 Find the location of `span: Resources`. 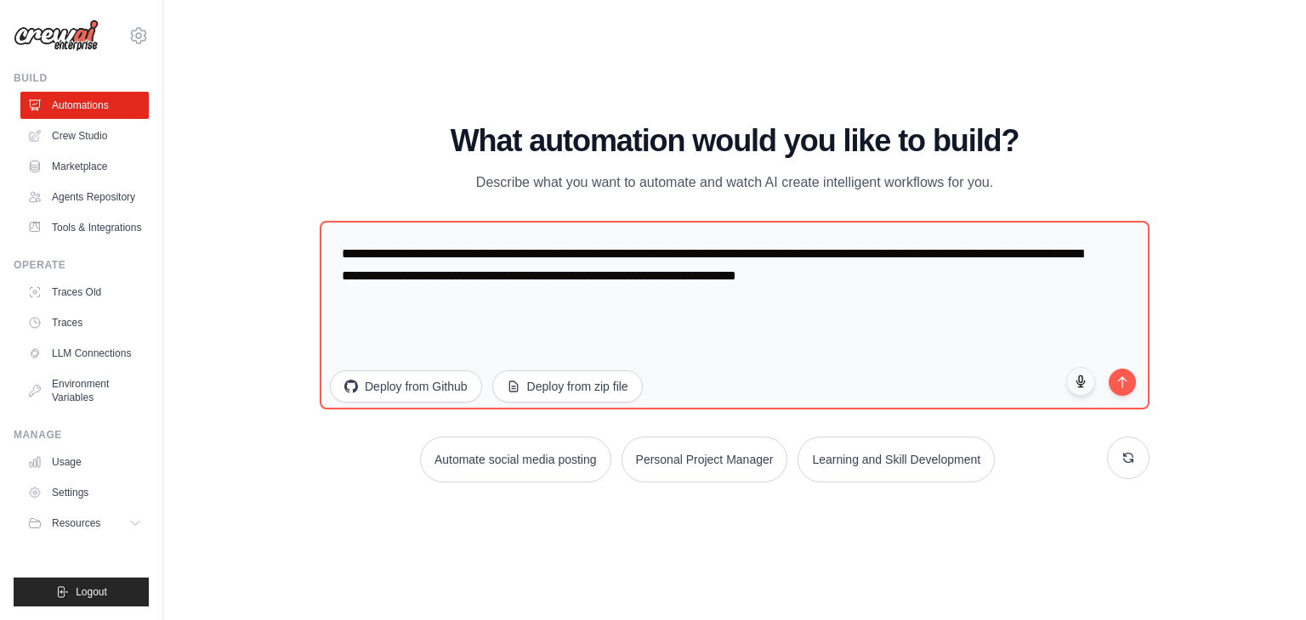

span: Resources is located at coordinates (76, 524).